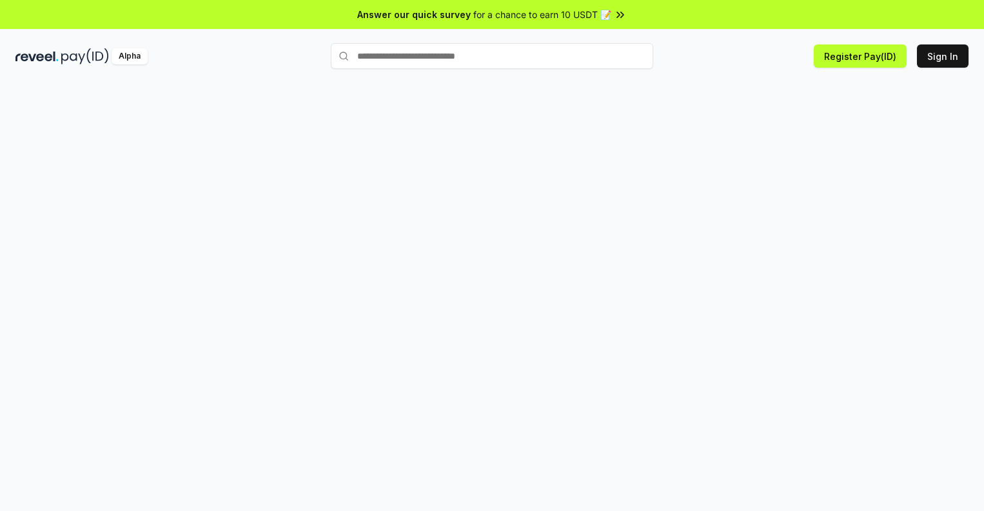  What do you see at coordinates (942, 56) in the screenshot?
I see `button: Sign In` at bounding box center [942, 56].